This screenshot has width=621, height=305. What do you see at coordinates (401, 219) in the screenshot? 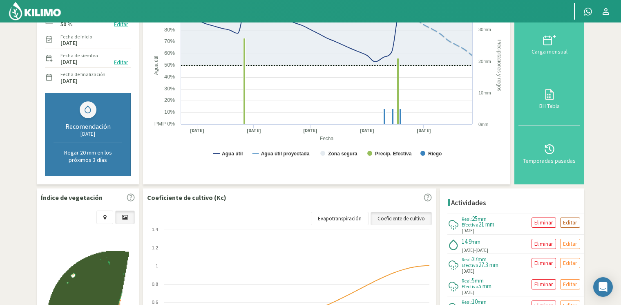
I see `a: Coeficiente de cultivo` at bounding box center [401, 219].